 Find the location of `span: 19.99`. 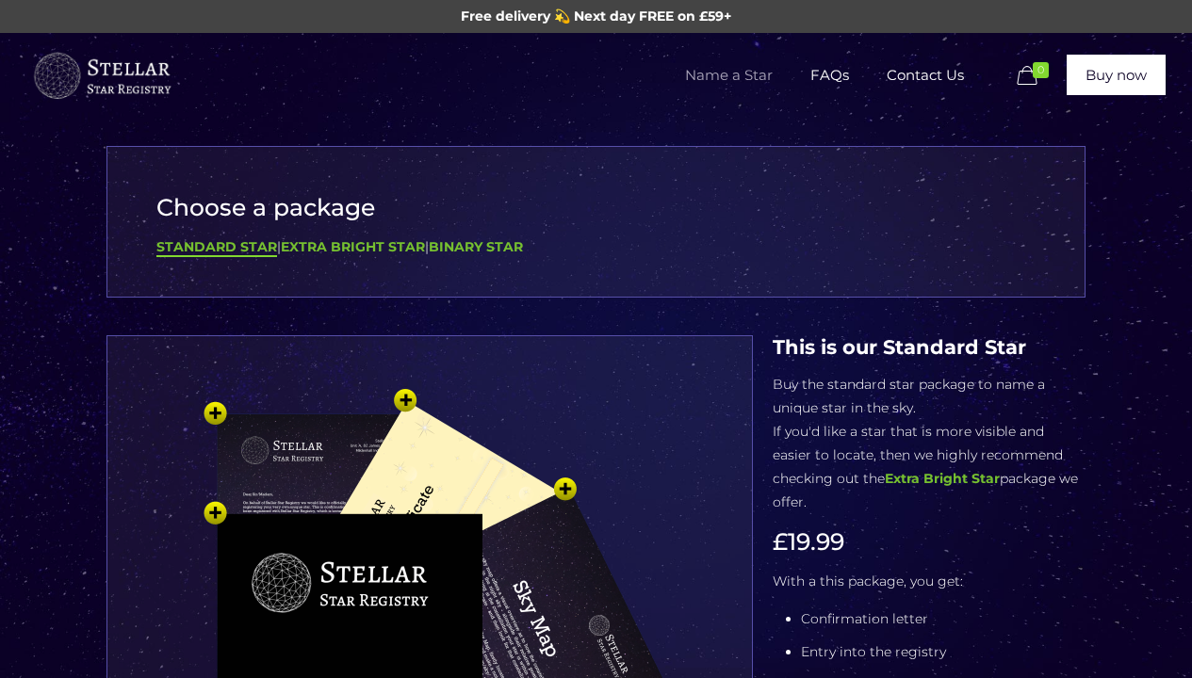

span: 19.99 is located at coordinates (816, 542).